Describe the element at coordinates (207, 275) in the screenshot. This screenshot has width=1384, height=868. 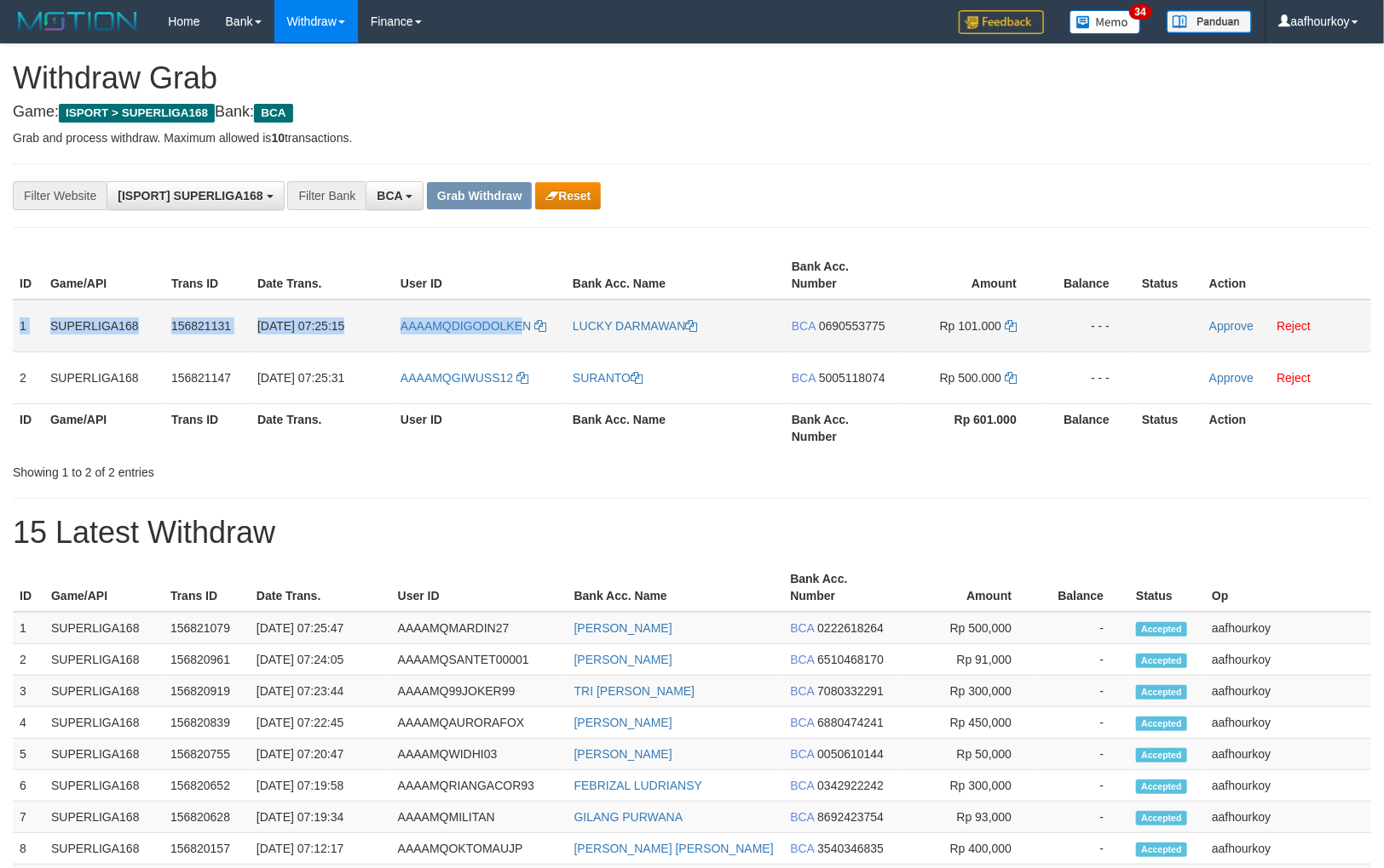
I see `th: Trans ID` at that location.